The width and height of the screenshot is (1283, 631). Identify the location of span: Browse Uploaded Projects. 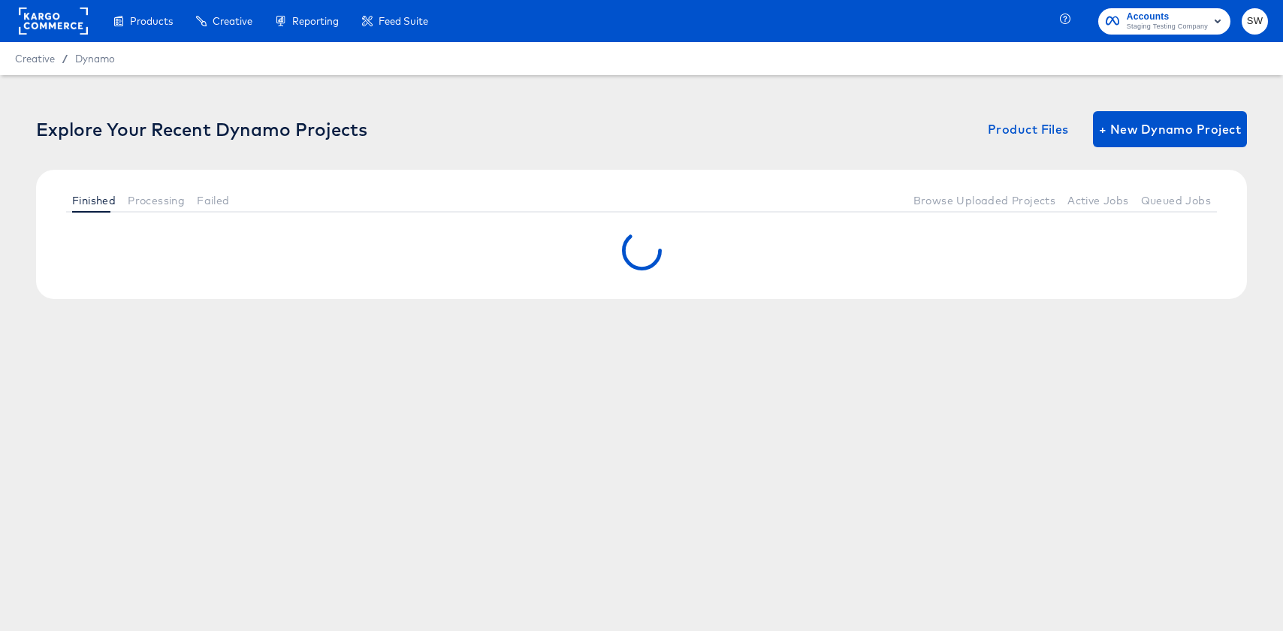
(984, 200).